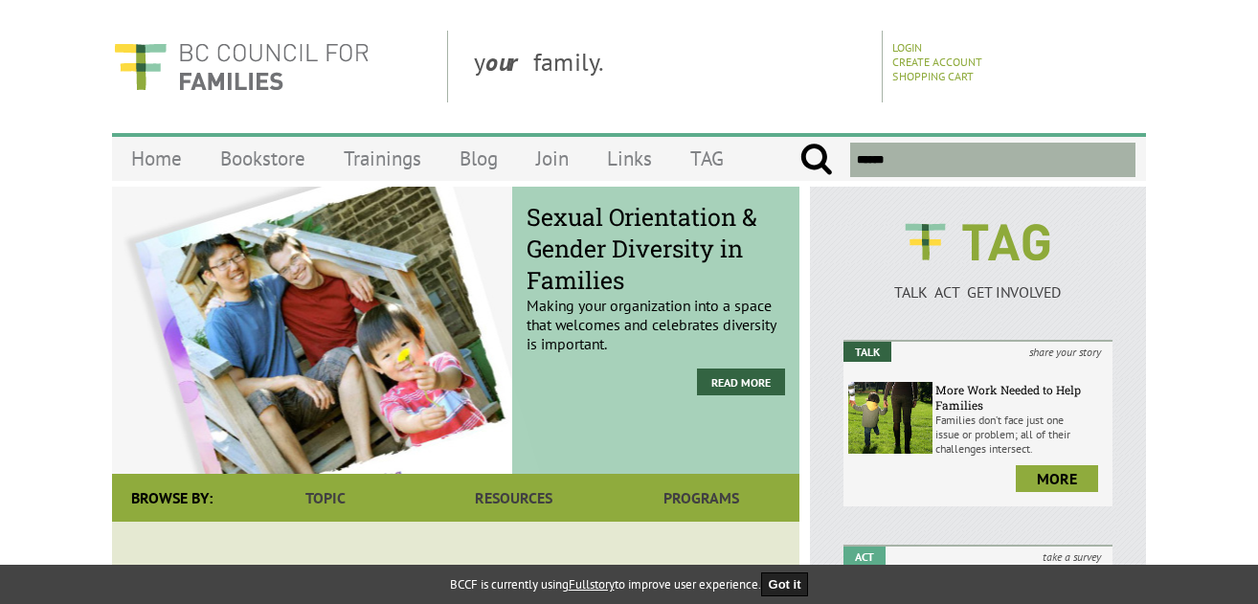 The height and width of the screenshot is (604, 1258). What do you see at coordinates (785, 584) in the screenshot?
I see `button: Got it` at bounding box center [785, 584].